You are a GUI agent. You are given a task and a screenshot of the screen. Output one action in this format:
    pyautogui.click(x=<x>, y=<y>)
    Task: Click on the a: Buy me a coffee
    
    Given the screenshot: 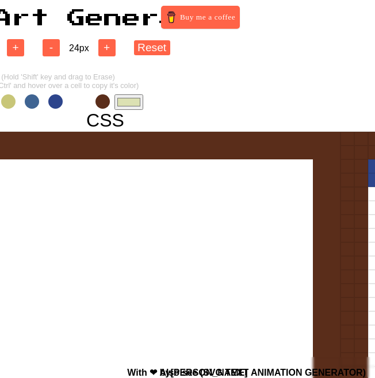 What is the action you would take?
    pyautogui.click(x=200, y=17)
    